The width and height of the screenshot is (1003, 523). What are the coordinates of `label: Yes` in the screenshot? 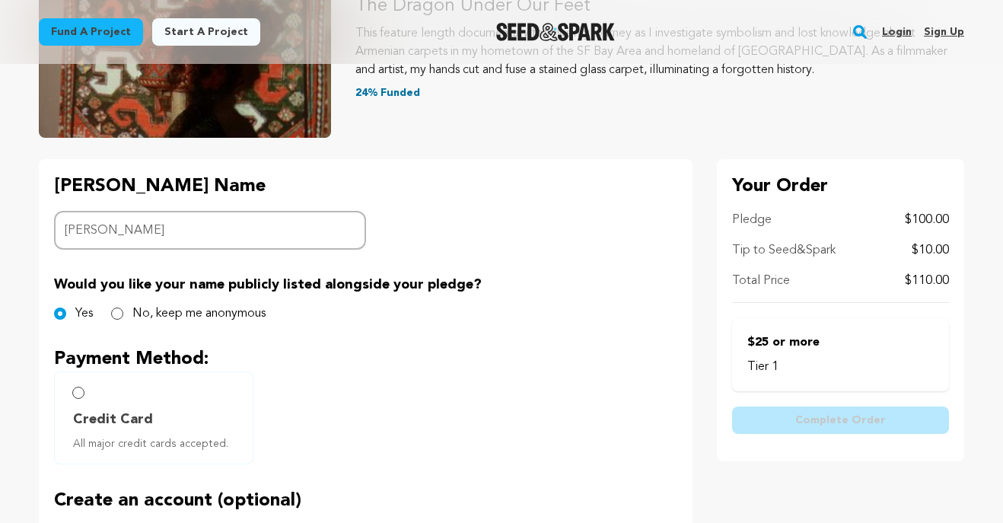 It's located at (84, 313).